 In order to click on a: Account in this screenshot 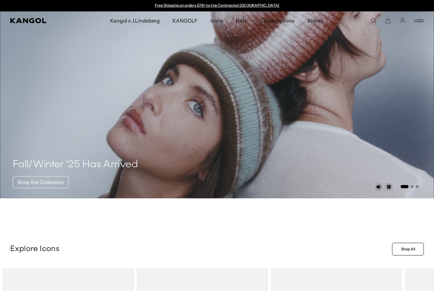, I will do `click(402, 21)`.